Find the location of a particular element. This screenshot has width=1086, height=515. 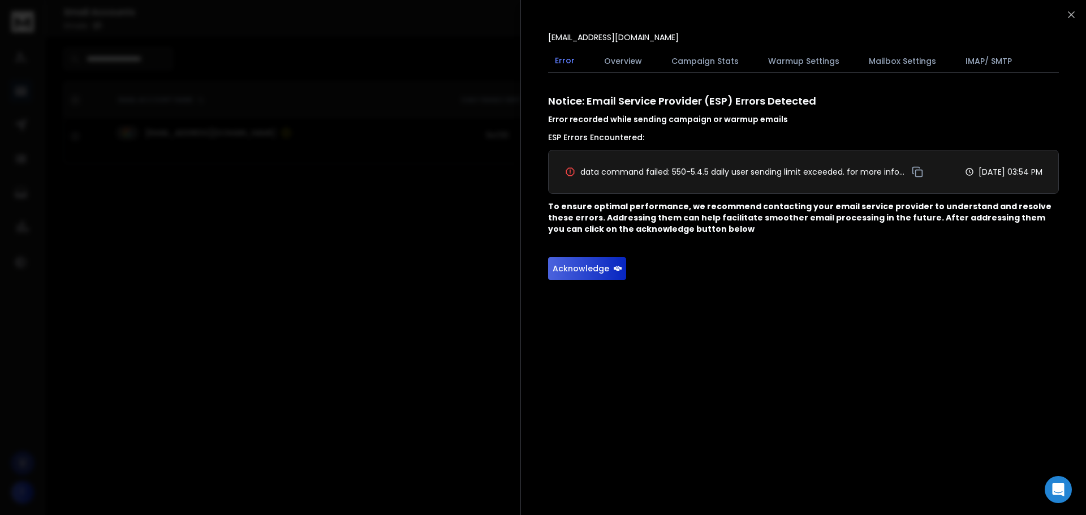

button: Warmup Settings is located at coordinates (803, 61).